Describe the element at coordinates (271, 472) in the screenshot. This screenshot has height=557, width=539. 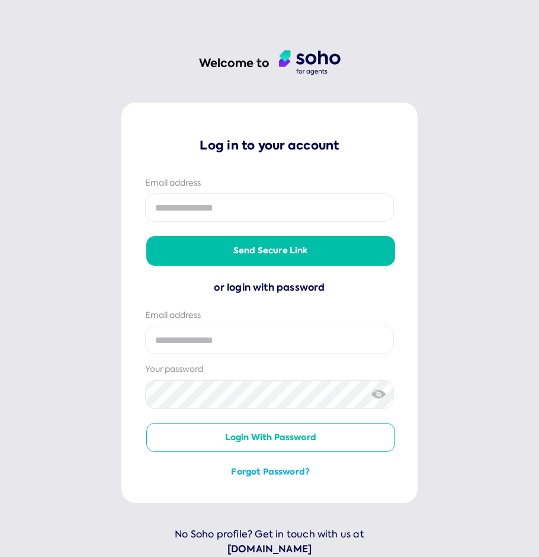
I see `button: Forgot password?` at that location.